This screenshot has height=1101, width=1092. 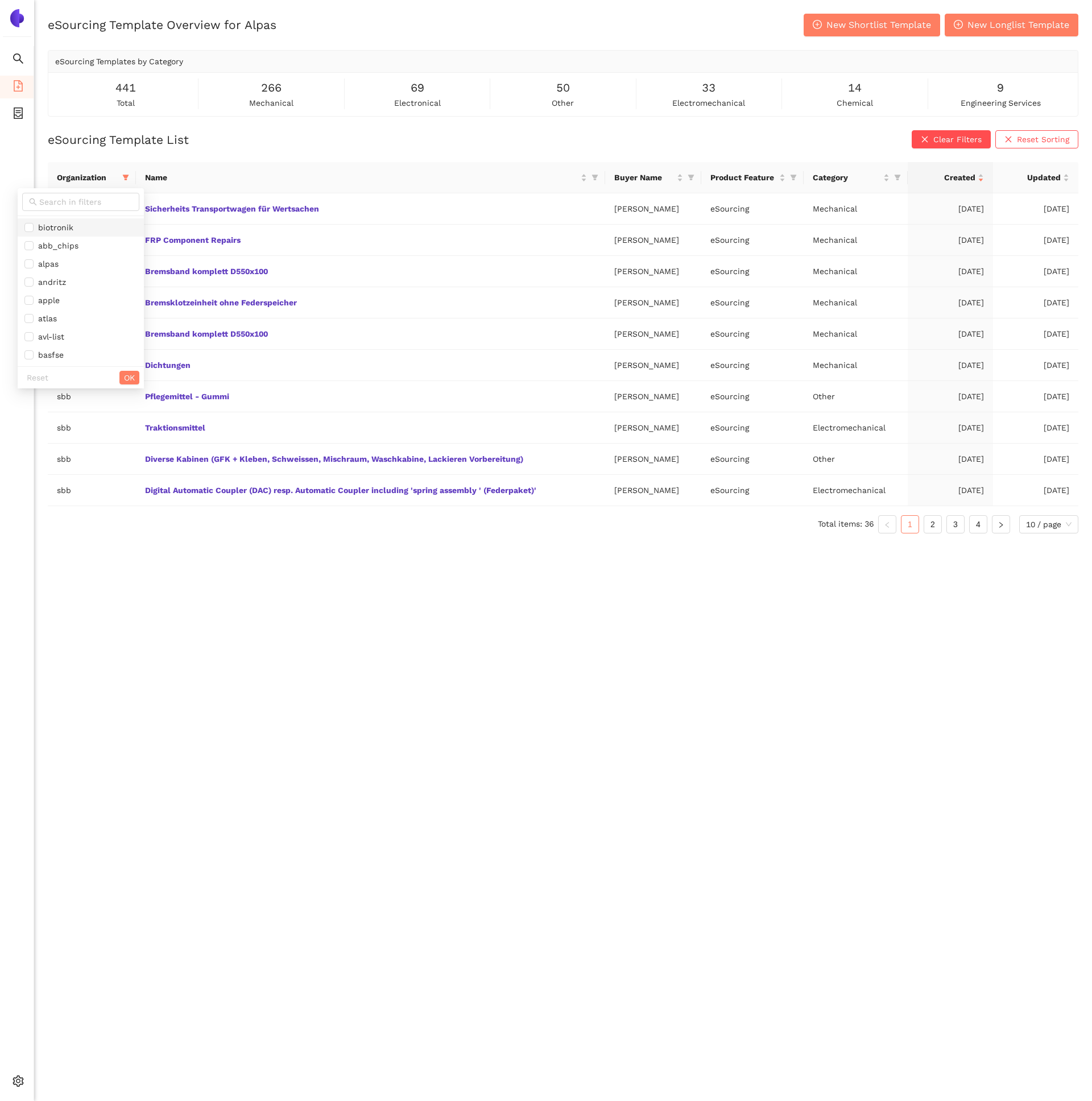 What do you see at coordinates (1001, 524) in the screenshot?
I see `span: right` at bounding box center [1001, 524].